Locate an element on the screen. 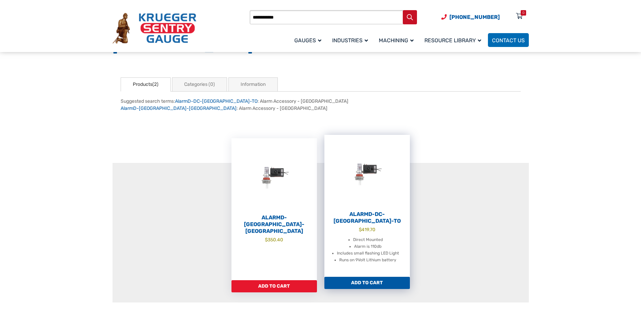 The height and width of the screenshot is (315, 641). span: Industries is located at coordinates (350, 40).